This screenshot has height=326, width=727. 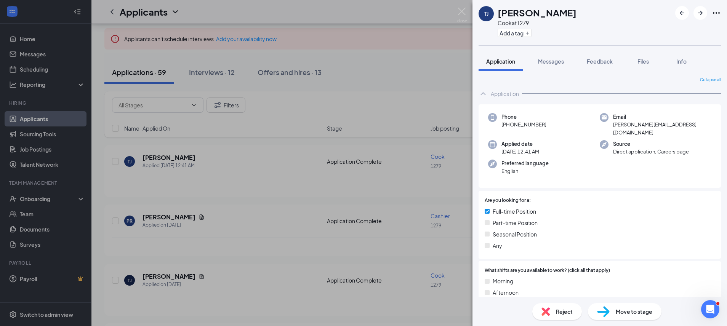 I want to click on span: Info, so click(x=681, y=61).